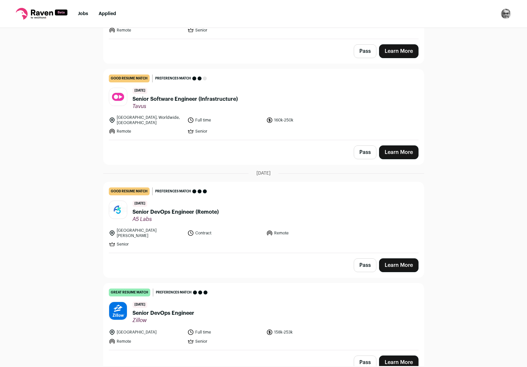 The image size is (527, 367). Describe the element at coordinates (118, 210) in the screenshot. I see `img: b4c5a3d3862055a53bfa1704c2ec0aa896ddcc9cc4b1d2f1a7afc493c180e110.jpg` at that location.